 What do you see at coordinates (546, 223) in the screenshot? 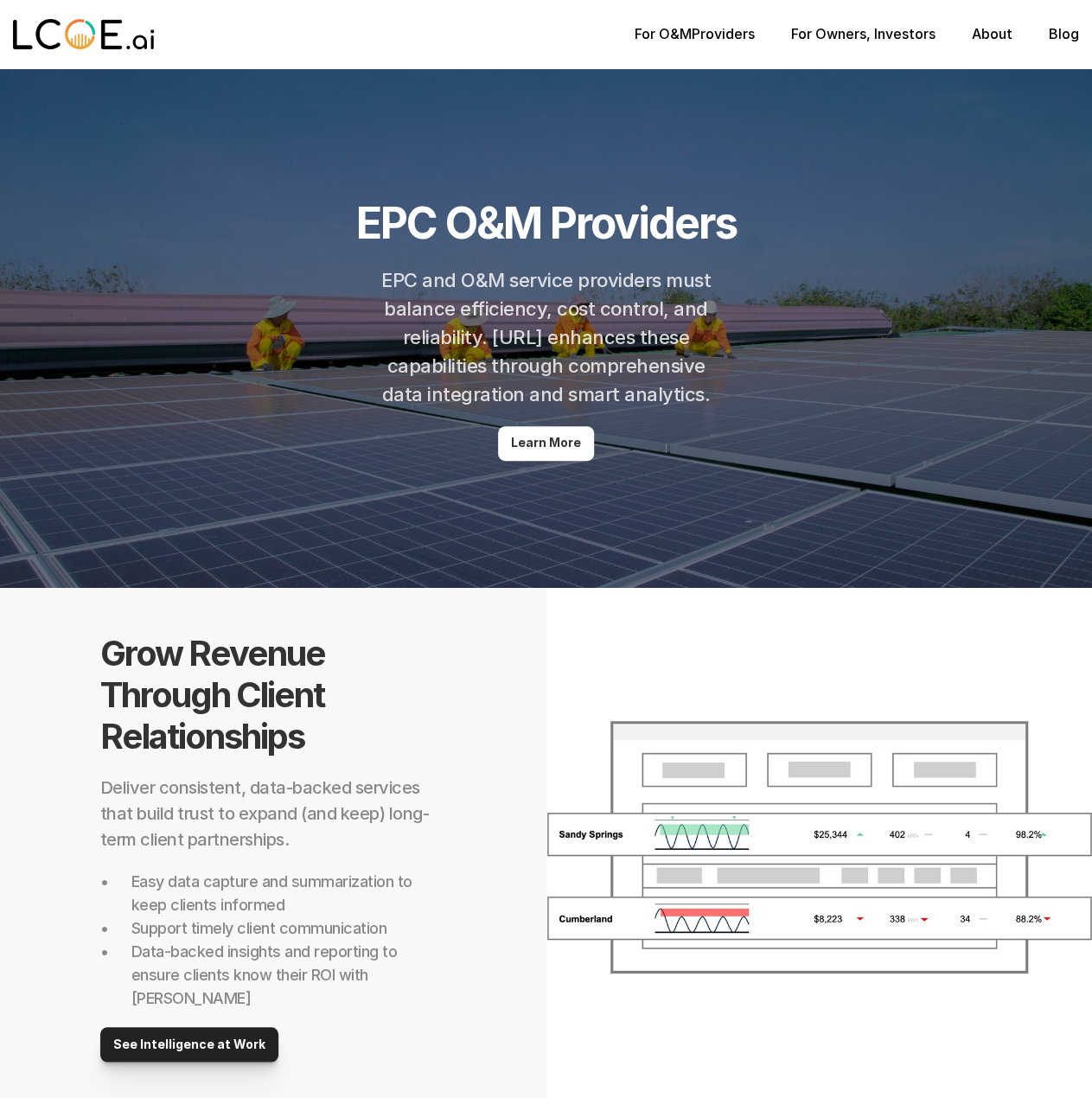
I see `h1: EPC O&M Providers` at bounding box center [546, 223].